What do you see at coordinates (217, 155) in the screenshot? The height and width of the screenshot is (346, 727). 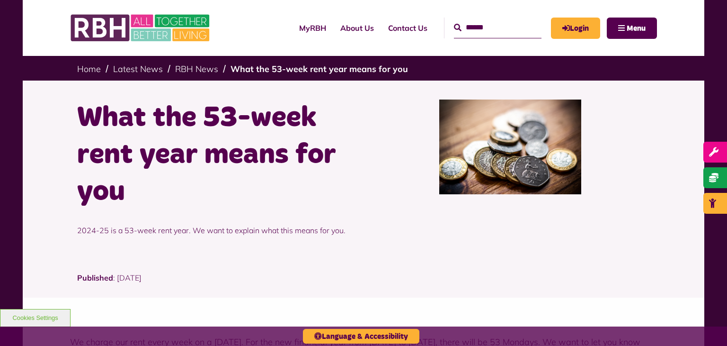 I see `h1: What the 53-week rent year means for you` at bounding box center [217, 155].